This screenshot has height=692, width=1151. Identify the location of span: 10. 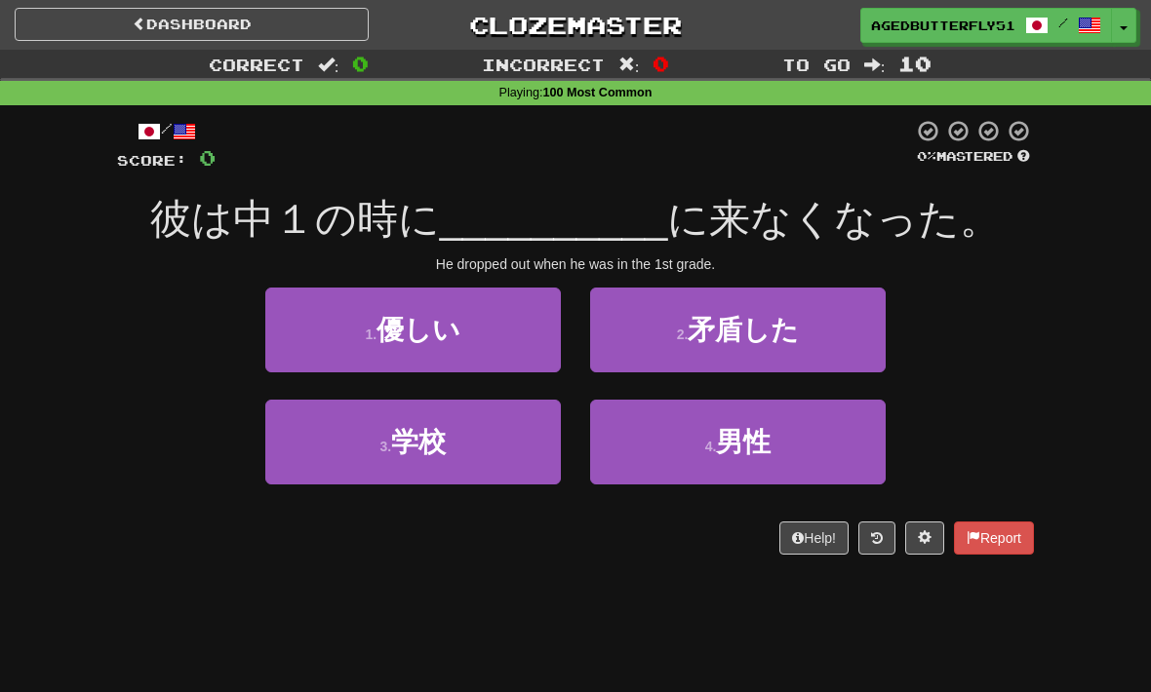
(915, 63).